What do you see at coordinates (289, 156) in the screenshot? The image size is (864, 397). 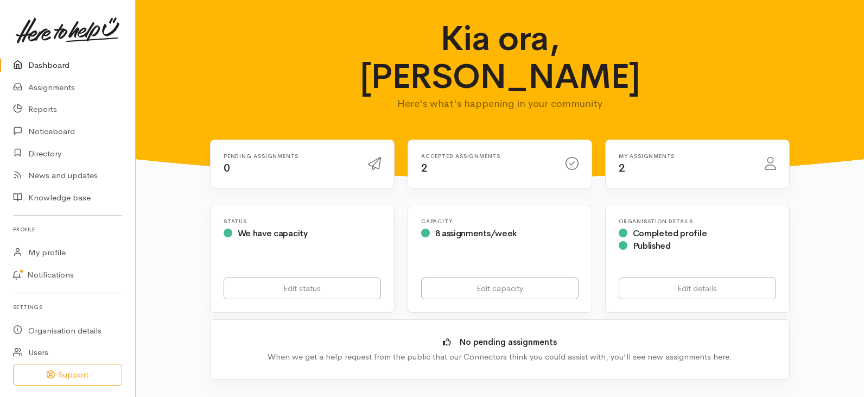 I see `h6: Pending assignments` at bounding box center [289, 156].